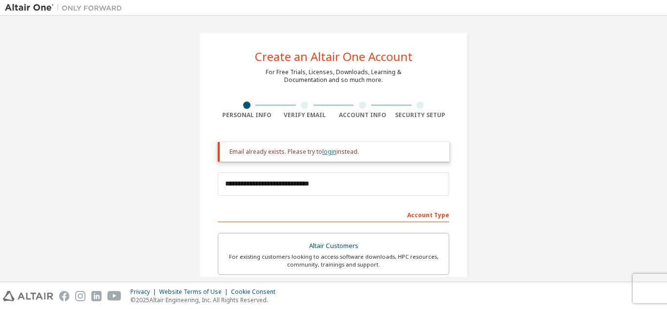  I want to click on div: Privacy, so click(145, 292).